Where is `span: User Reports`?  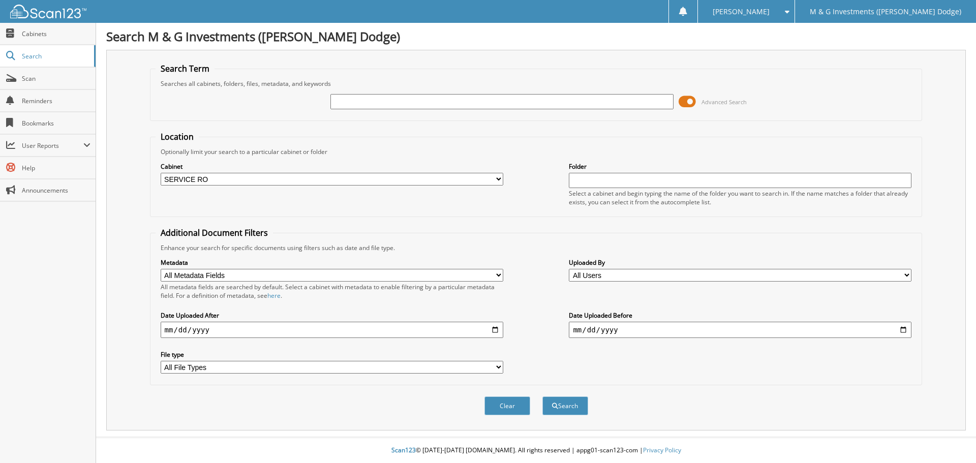
span: User Reports is located at coordinates (52, 145).